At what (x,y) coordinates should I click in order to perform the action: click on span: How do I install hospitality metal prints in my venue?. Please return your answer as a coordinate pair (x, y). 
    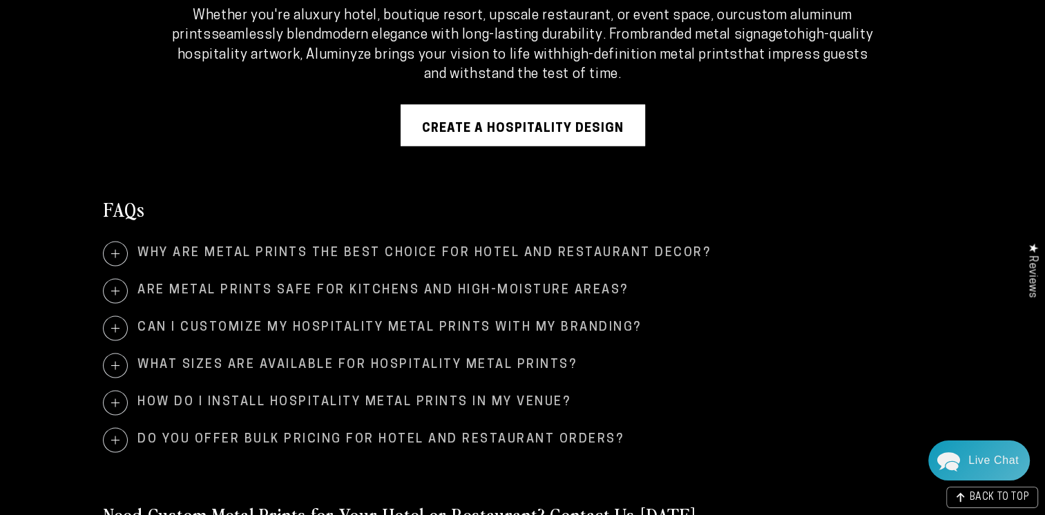
    Looking at the image, I should click on (522, 403).